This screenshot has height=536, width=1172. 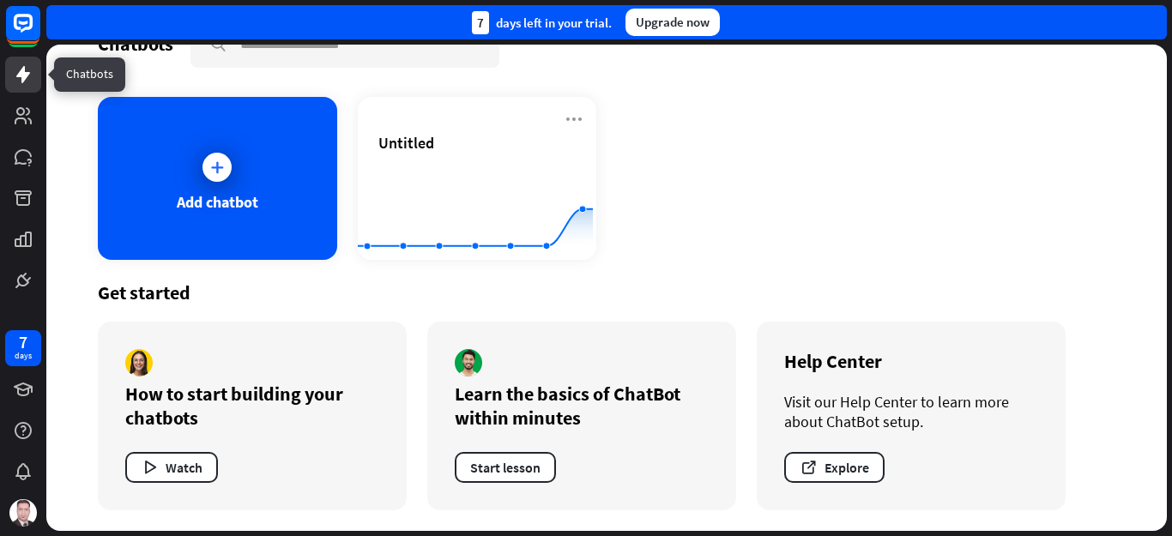 I want to click on div: Help Center, so click(x=911, y=361).